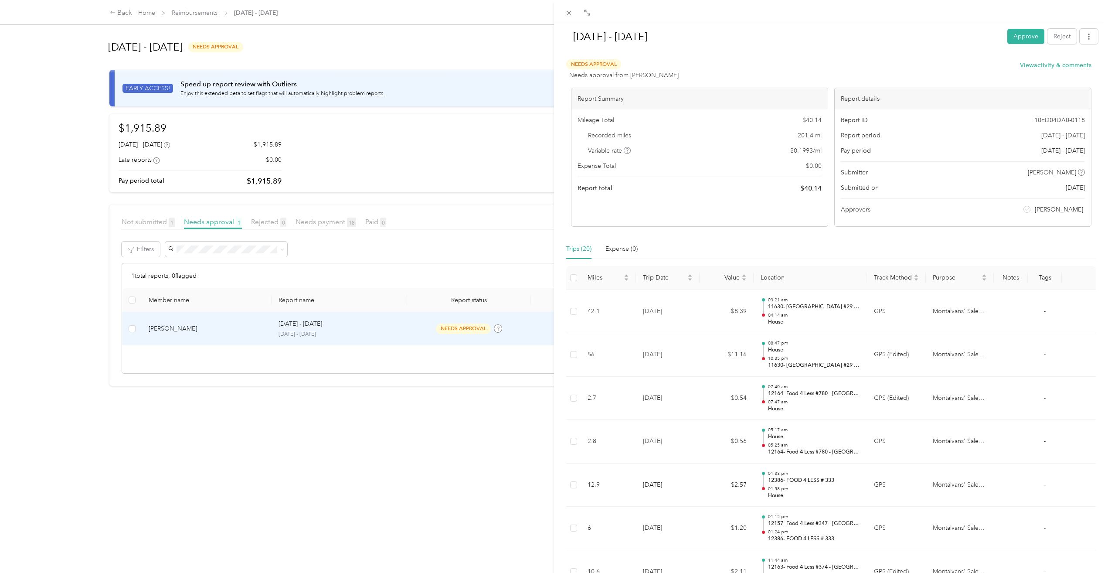 Image resolution: width=1108 pixels, height=573 pixels. What do you see at coordinates (596, 120) in the screenshot?
I see `span: Mileage Total` at bounding box center [596, 120].